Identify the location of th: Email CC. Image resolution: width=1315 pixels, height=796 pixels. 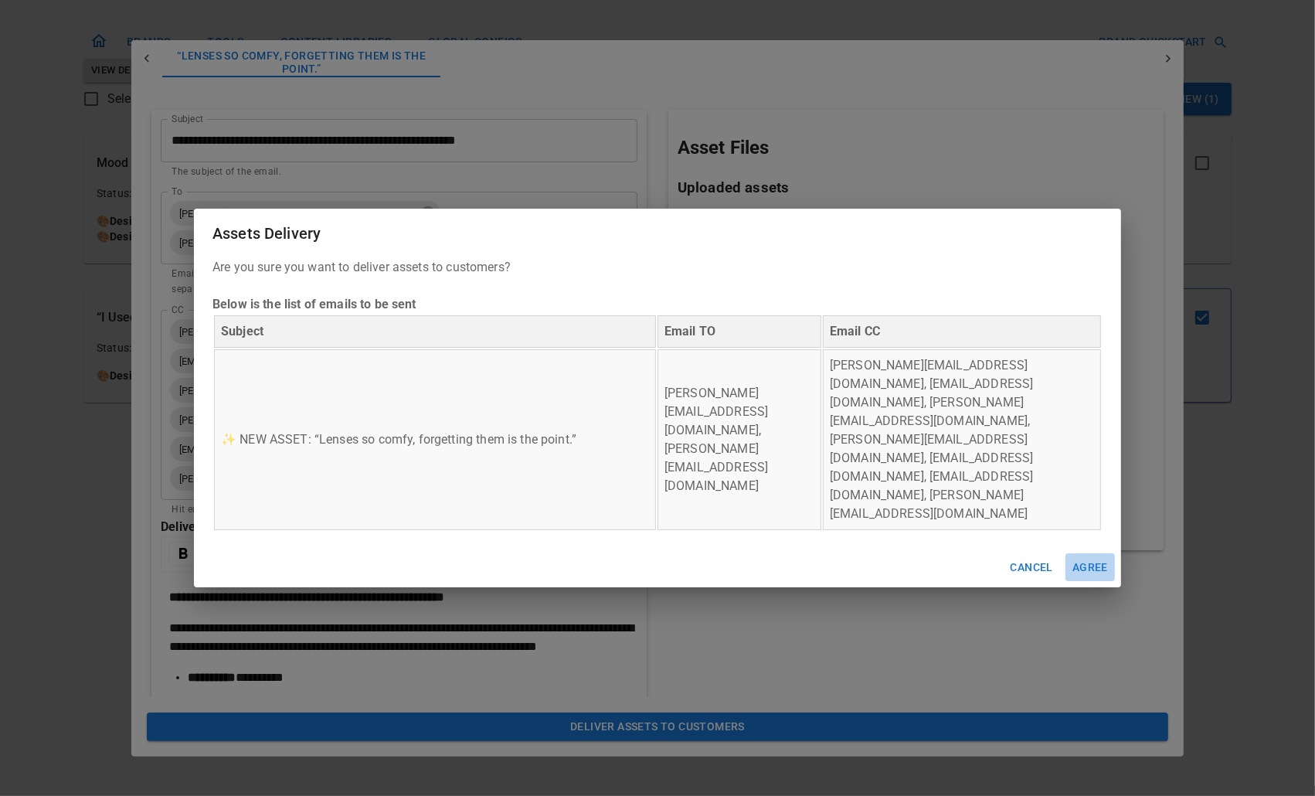
(962, 332).